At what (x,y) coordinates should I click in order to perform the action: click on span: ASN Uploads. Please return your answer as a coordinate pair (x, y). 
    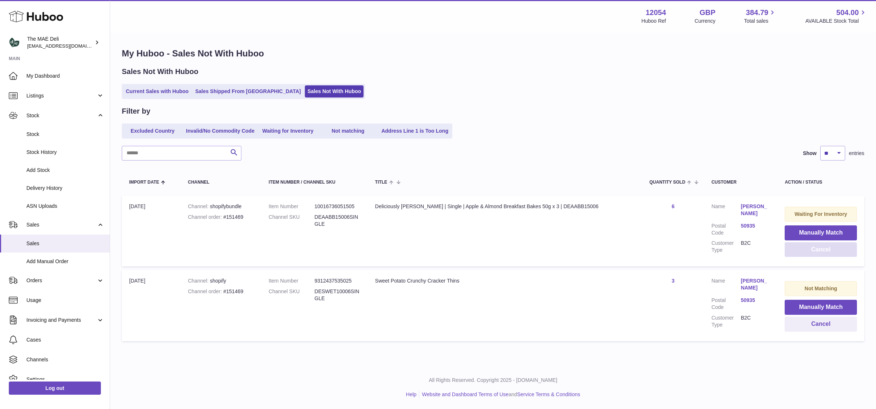
    Looking at the image, I should click on (65, 206).